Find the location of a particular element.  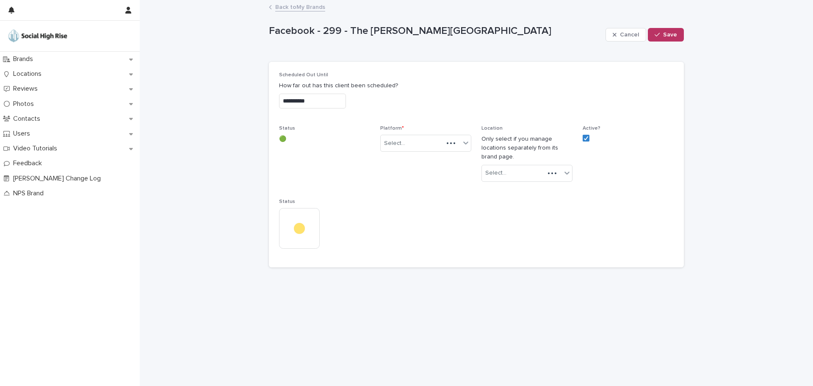

p: How far out has this client been scheduled? is located at coordinates (476, 86).